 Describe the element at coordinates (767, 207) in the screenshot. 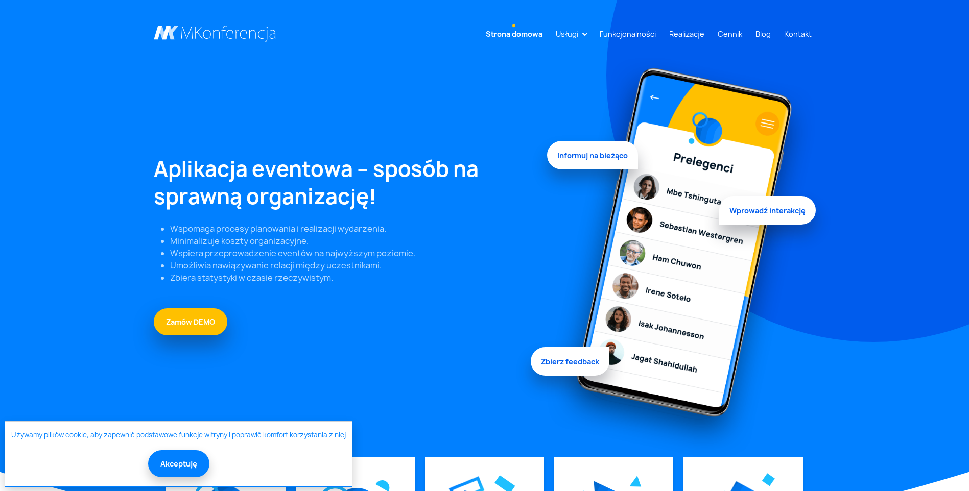

I see `span: Wprowadź interakcję` at that location.